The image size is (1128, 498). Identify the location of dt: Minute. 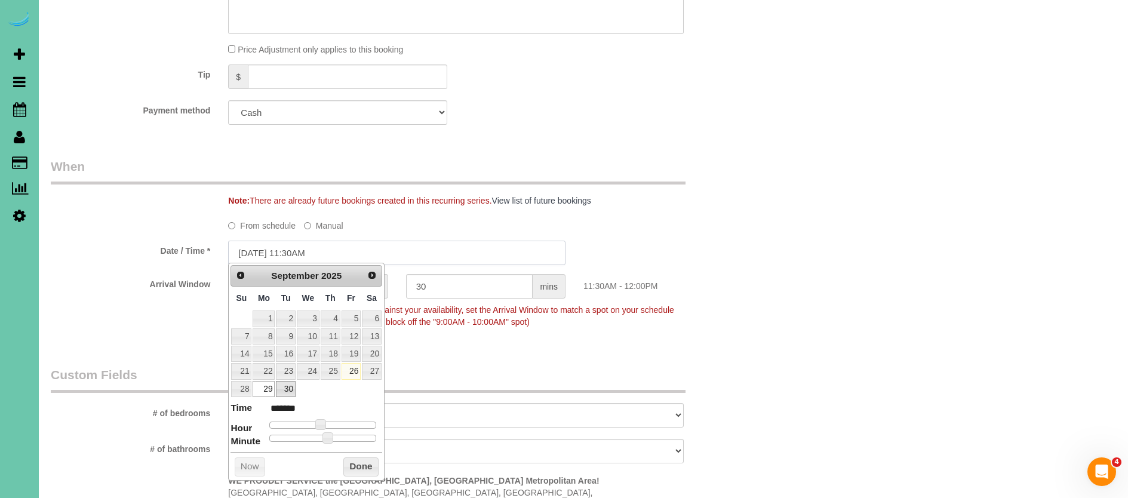
(245, 442).